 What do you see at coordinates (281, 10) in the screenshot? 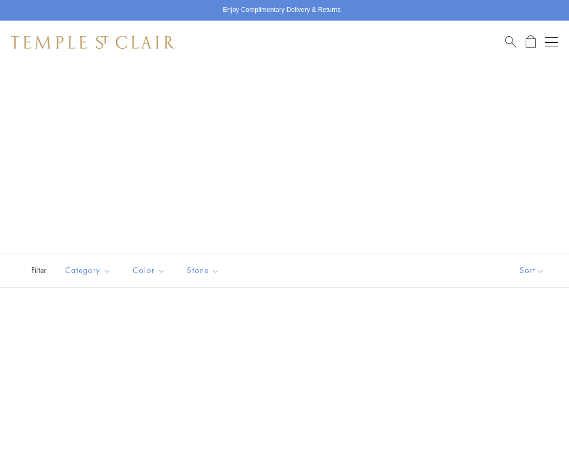
I see `p: Enjoy Complimentary Delivery & Returns` at bounding box center [281, 10].